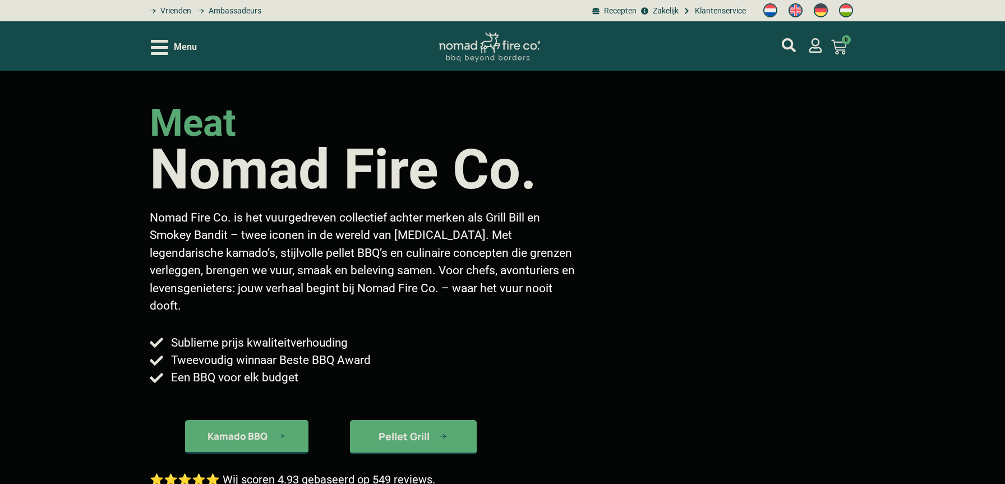  What do you see at coordinates (821, 11) in the screenshot?
I see `a: Switch to Duits` at bounding box center [821, 11].